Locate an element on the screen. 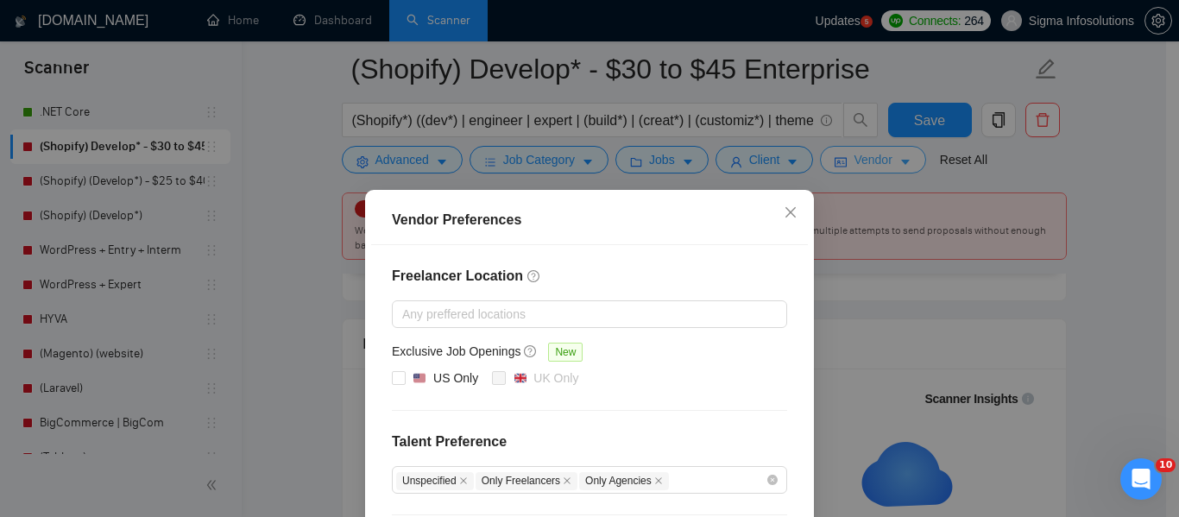  h4: Freelancer Location is located at coordinates (589, 276).